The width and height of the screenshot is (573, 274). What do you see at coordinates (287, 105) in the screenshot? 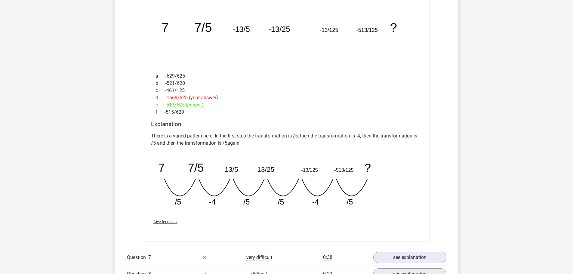
I see `div: -513/625 (correct)` at bounding box center [287, 105].